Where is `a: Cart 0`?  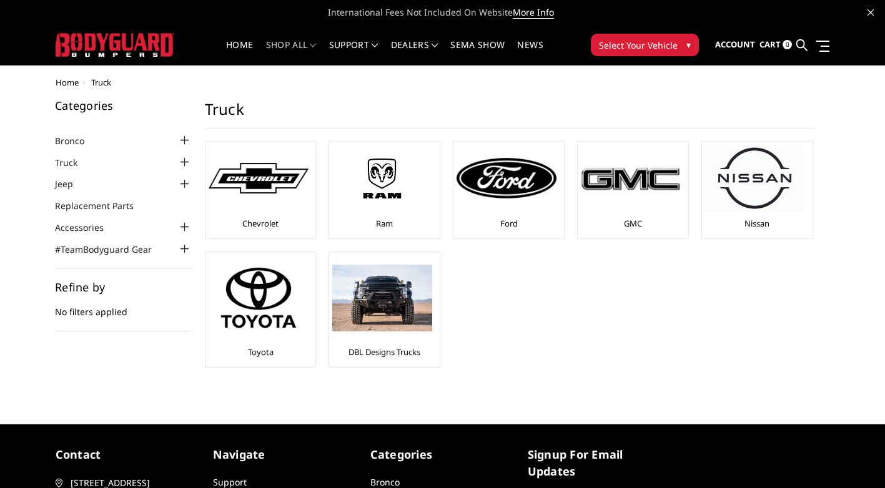 a: Cart 0 is located at coordinates (775, 45).